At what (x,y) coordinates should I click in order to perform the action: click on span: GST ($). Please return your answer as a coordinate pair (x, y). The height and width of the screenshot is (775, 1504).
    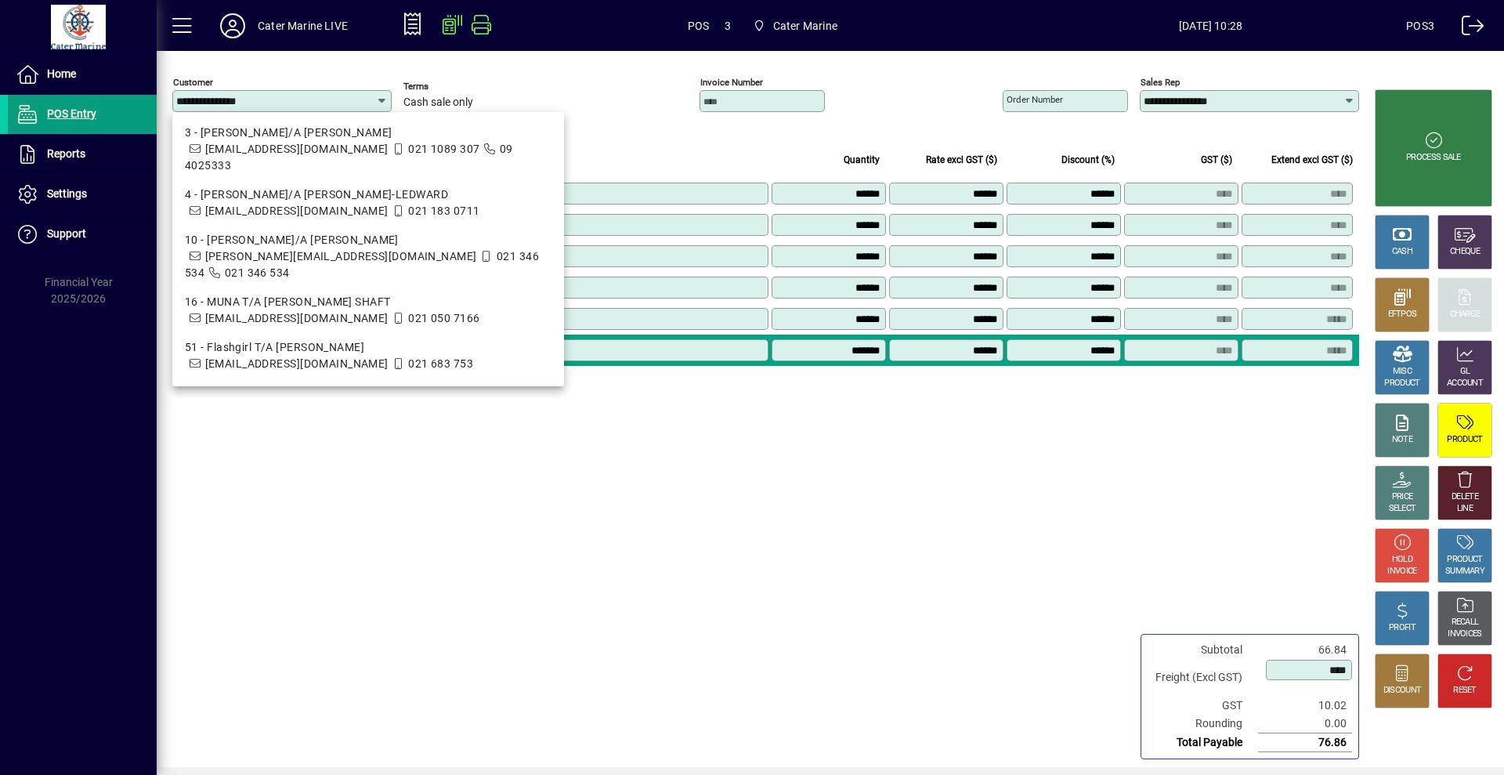
    Looking at the image, I should click on (1216, 160).